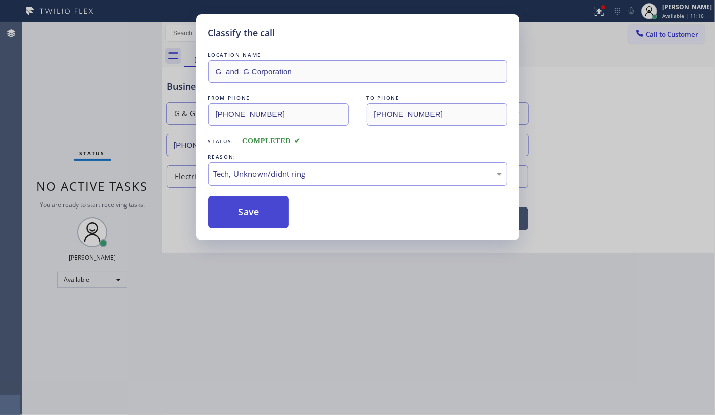 This screenshot has width=715, height=415. Describe the element at coordinates (222, 141) in the screenshot. I see `span: Status:` at that location.